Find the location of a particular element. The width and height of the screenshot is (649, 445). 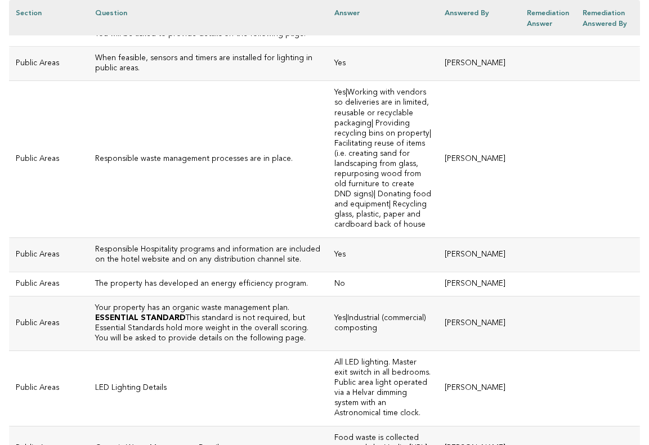

p: This standard is not required, but Essential Standards hold more weight in the overall scoring. is located at coordinates (208, 324).